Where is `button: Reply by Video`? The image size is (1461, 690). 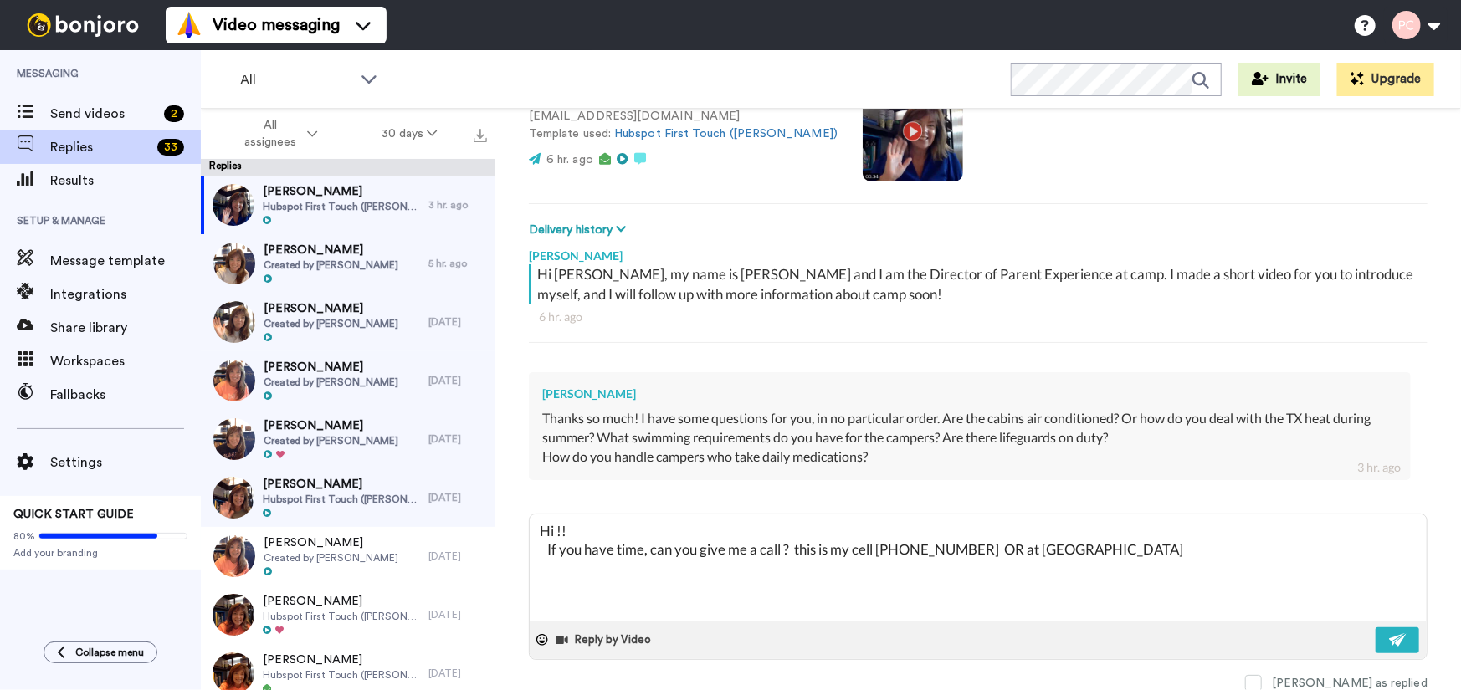 button: Reply by Video is located at coordinates (606, 640).